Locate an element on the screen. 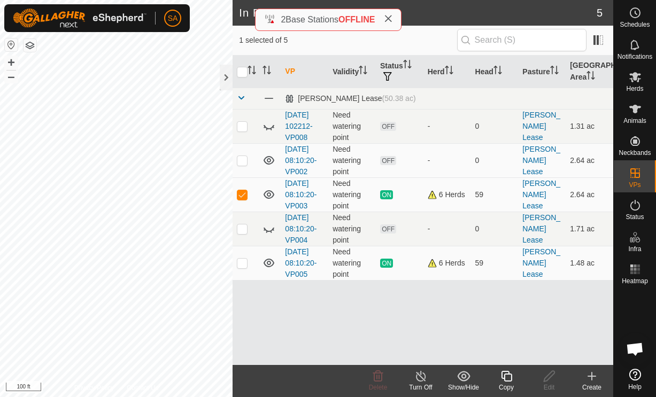 The width and height of the screenshot is (656, 397). div: Turn Off is located at coordinates (421, 387).